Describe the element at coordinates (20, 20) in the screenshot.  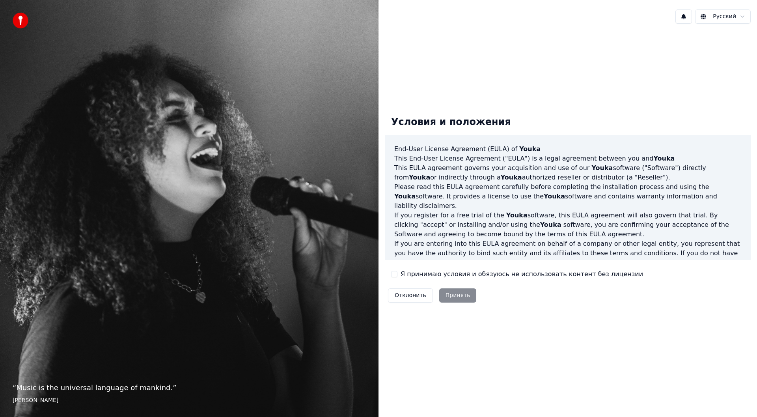
I see `img: youka` at that location.